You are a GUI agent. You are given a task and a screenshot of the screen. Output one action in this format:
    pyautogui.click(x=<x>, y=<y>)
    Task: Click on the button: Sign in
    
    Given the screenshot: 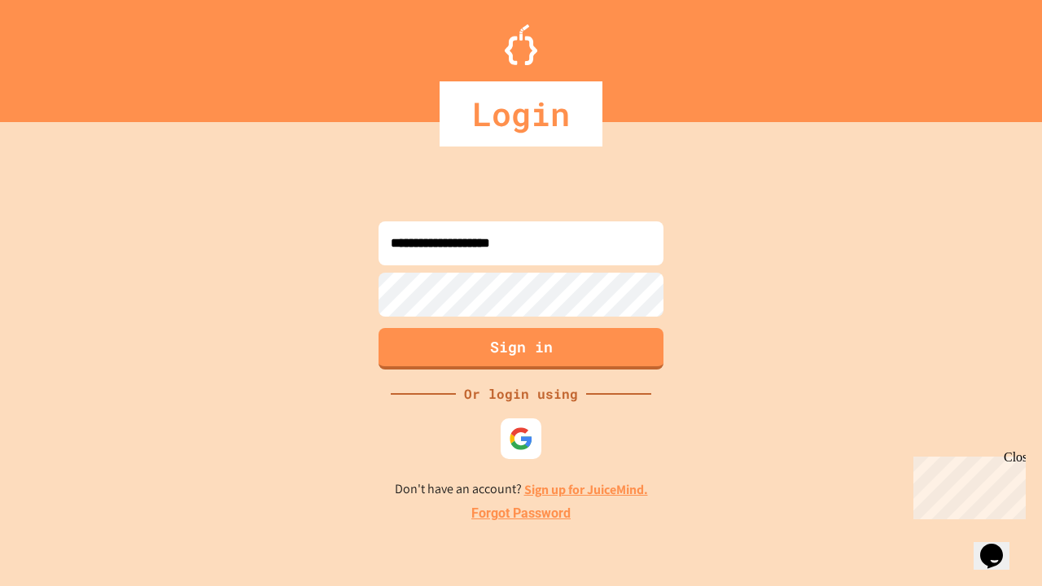 What is the action you would take?
    pyautogui.click(x=521, y=348)
    